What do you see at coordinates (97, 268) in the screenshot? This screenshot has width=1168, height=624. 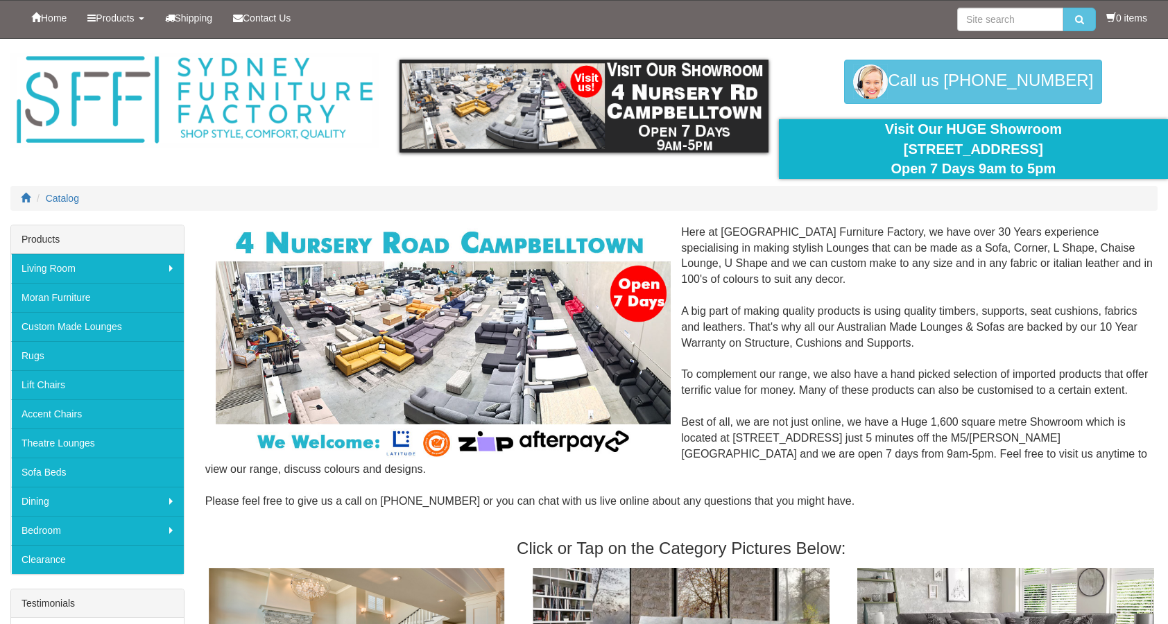 I see `a: Living Room` at bounding box center [97, 268].